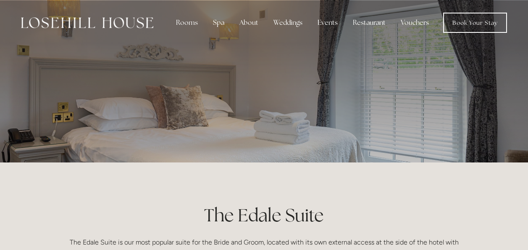  I want to click on div: Weddings, so click(288, 23).